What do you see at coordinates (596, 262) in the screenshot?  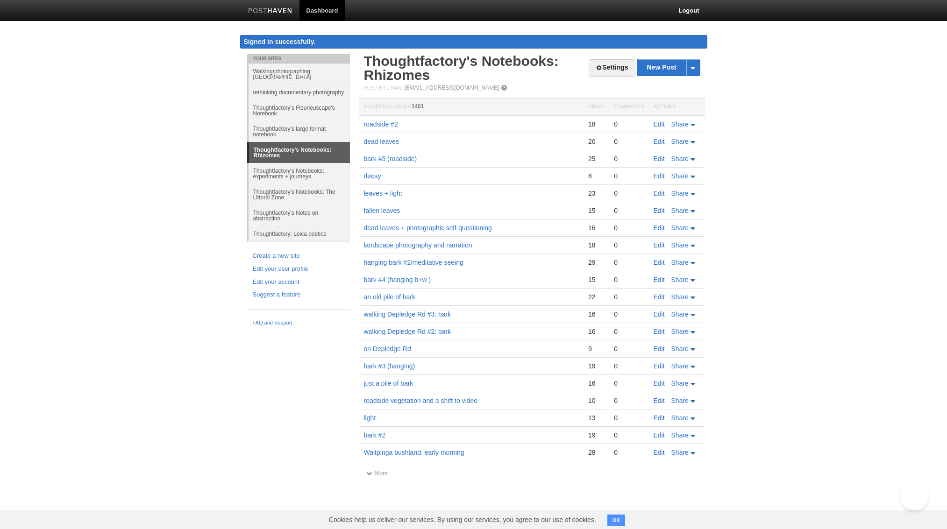 I see `div: 29` at bounding box center [596, 262].